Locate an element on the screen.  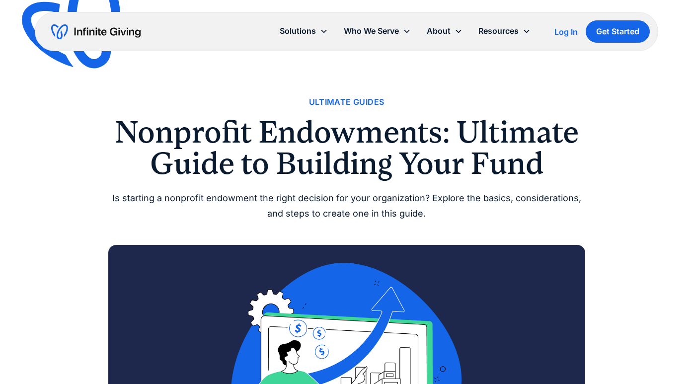
div: Log In is located at coordinates (566, 32).